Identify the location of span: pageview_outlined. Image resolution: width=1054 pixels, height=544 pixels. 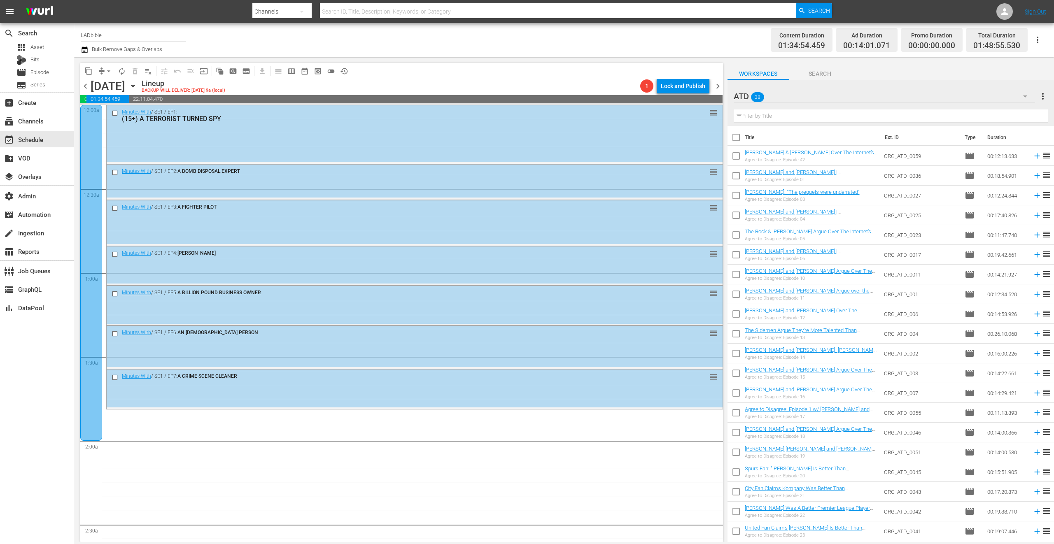
(233, 71).